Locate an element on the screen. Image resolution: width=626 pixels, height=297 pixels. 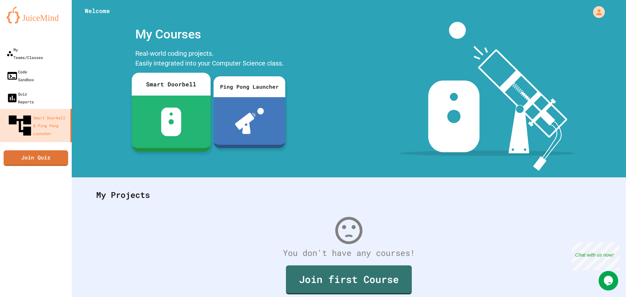
div: Quiz Reports is located at coordinates (20, 98).